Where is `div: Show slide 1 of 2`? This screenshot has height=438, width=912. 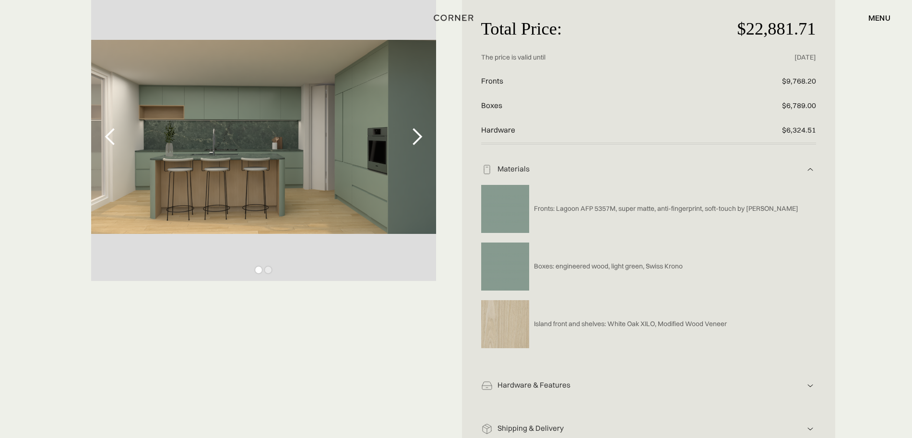
div: Show slide 1 of 2 is located at coordinates (259, 270).